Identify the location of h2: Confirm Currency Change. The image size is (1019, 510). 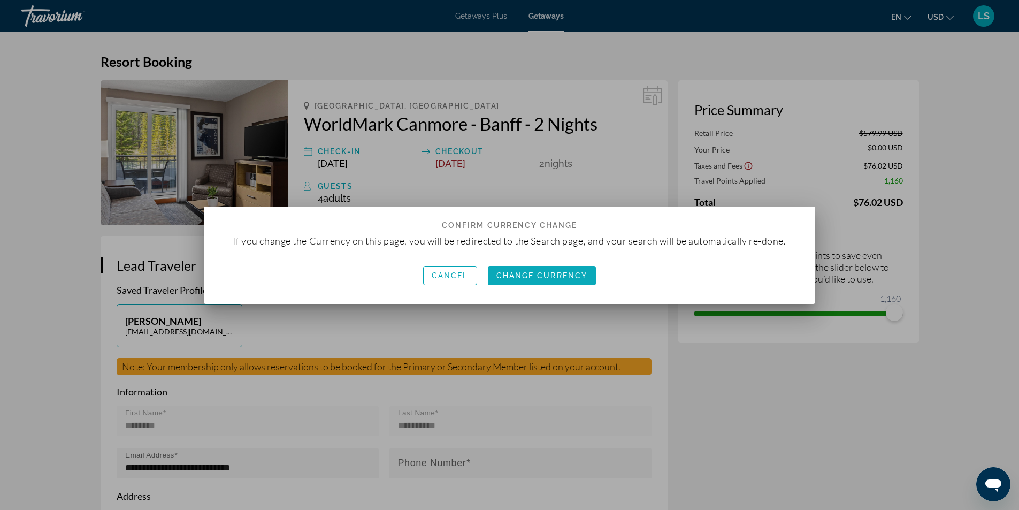
(509, 220).